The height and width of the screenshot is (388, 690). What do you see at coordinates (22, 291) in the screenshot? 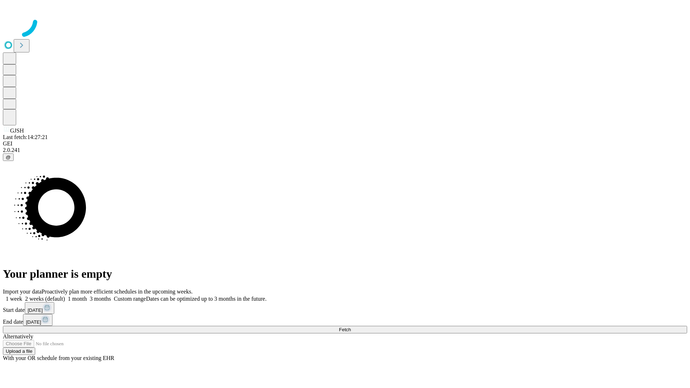
I see `span: Import your data` at bounding box center [22, 291].